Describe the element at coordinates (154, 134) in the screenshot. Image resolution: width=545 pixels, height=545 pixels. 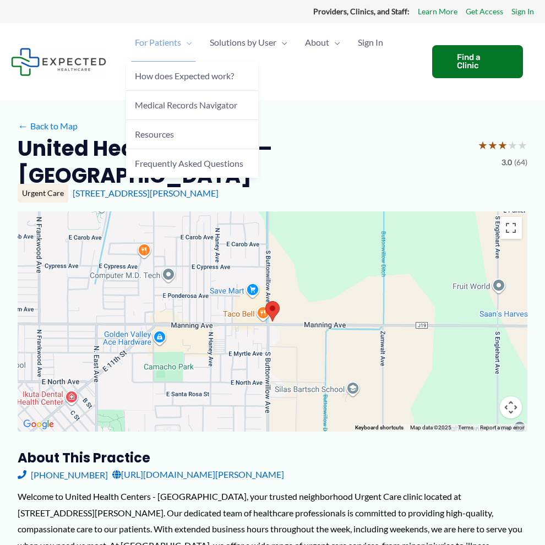
I see `span: Resources` at that location.